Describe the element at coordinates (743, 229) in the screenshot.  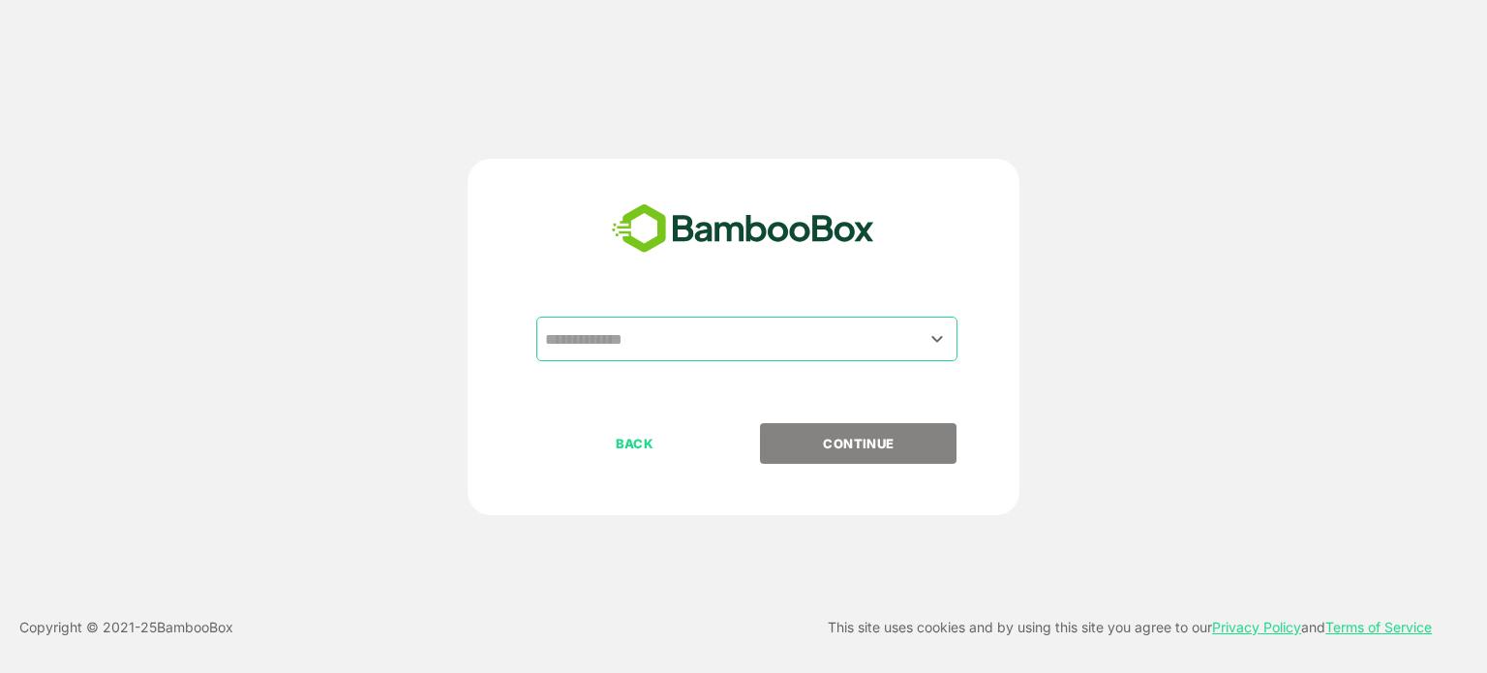
I see `img: bamboobox` at that location.